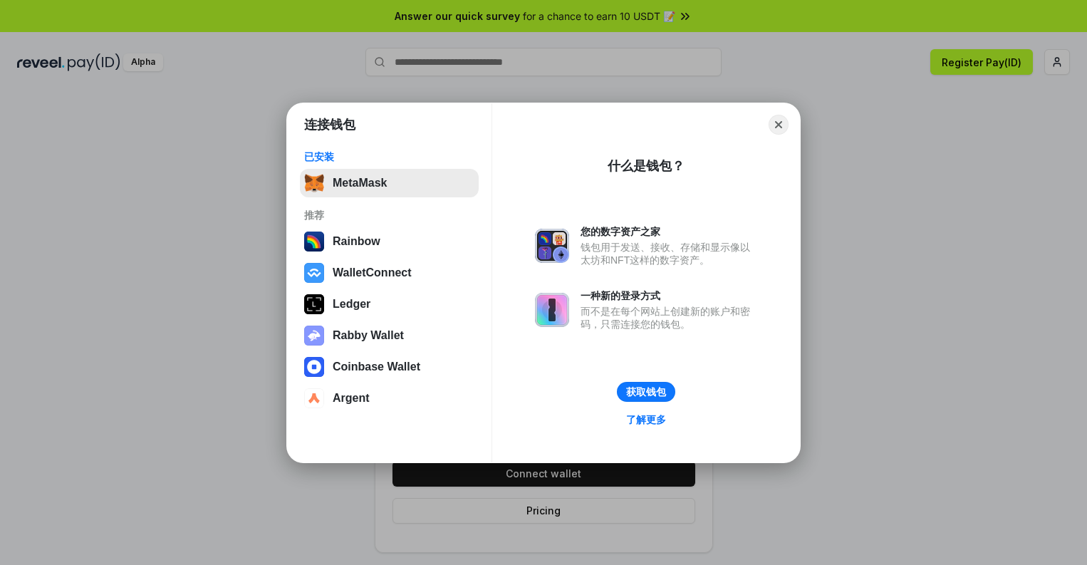 The width and height of the screenshot is (1087, 565). Describe the element at coordinates (389, 398) in the screenshot. I see `button: Argent` at that location.